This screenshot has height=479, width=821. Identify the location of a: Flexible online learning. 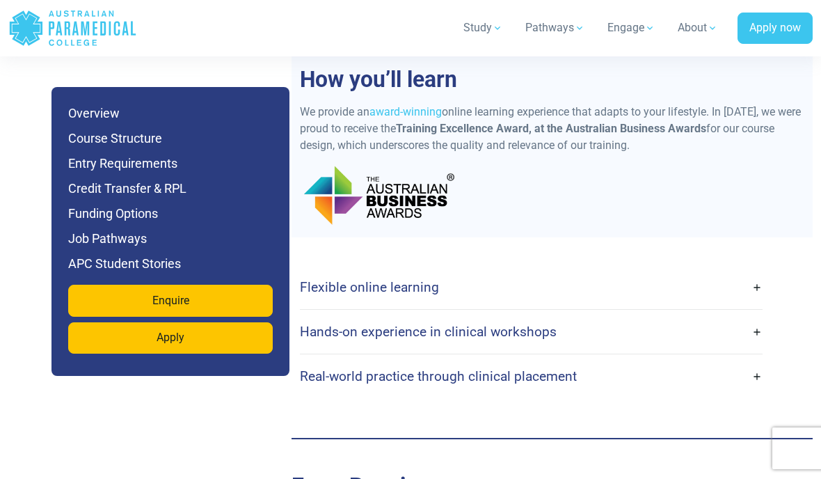
(531, 287).